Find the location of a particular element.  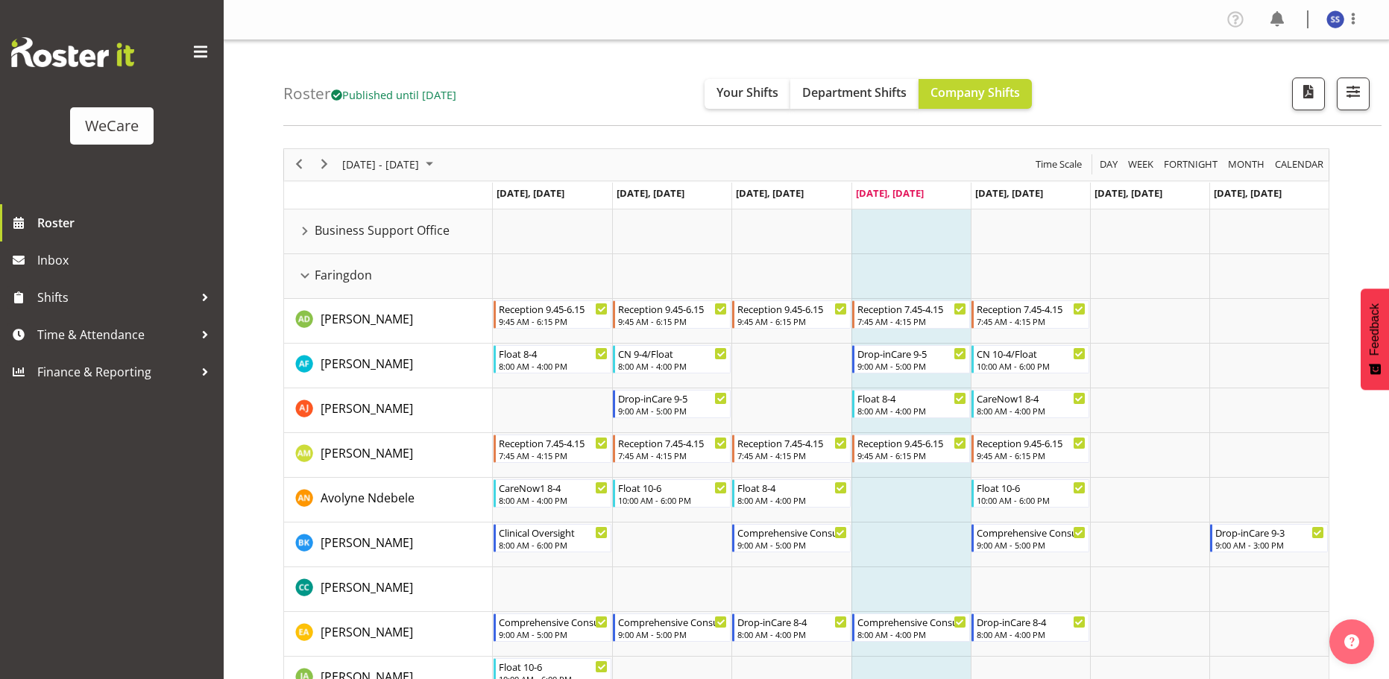

div: Antonia Mao"s event - Reception 7.45-4.15 Begin From Monday, October 6, 2025 at 7:45:00 AM GMT+13... is located at coordinates (552, 449).